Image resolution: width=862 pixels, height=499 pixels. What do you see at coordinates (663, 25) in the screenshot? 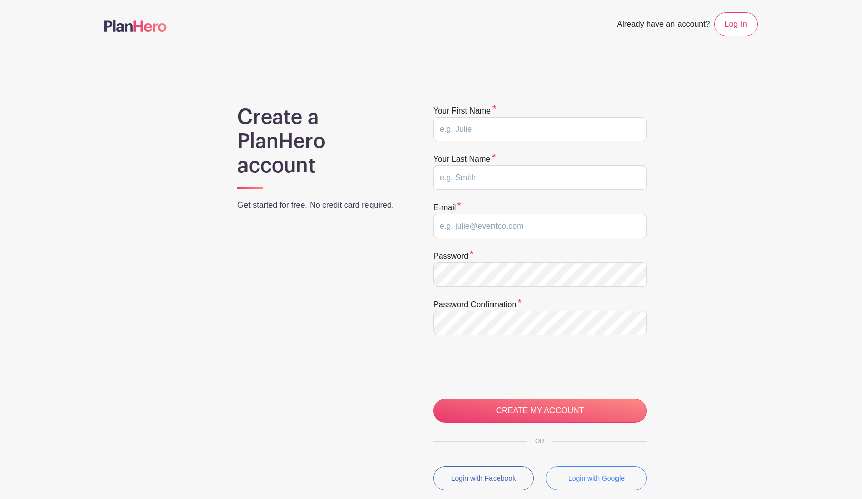
I see `span: Already have an account?` at bounding box center [663, 25].